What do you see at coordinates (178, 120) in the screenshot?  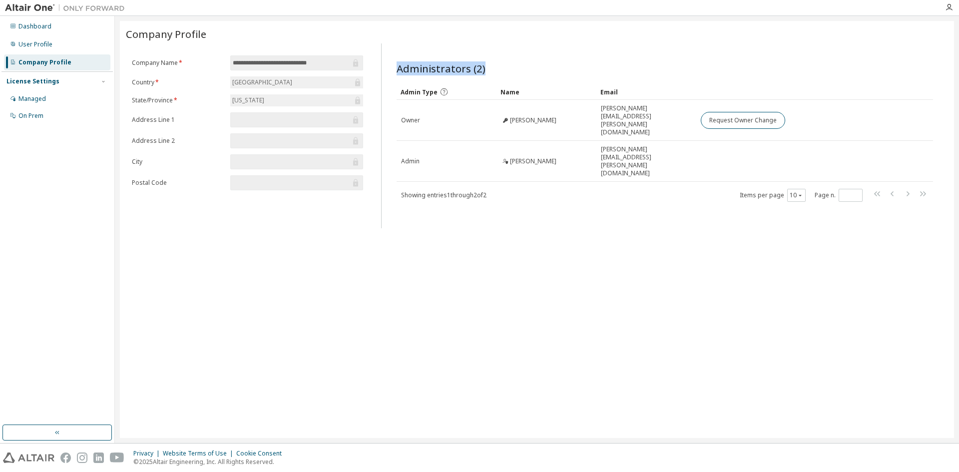 I see `label: Address Line 1` at bounding box center [178, 120].